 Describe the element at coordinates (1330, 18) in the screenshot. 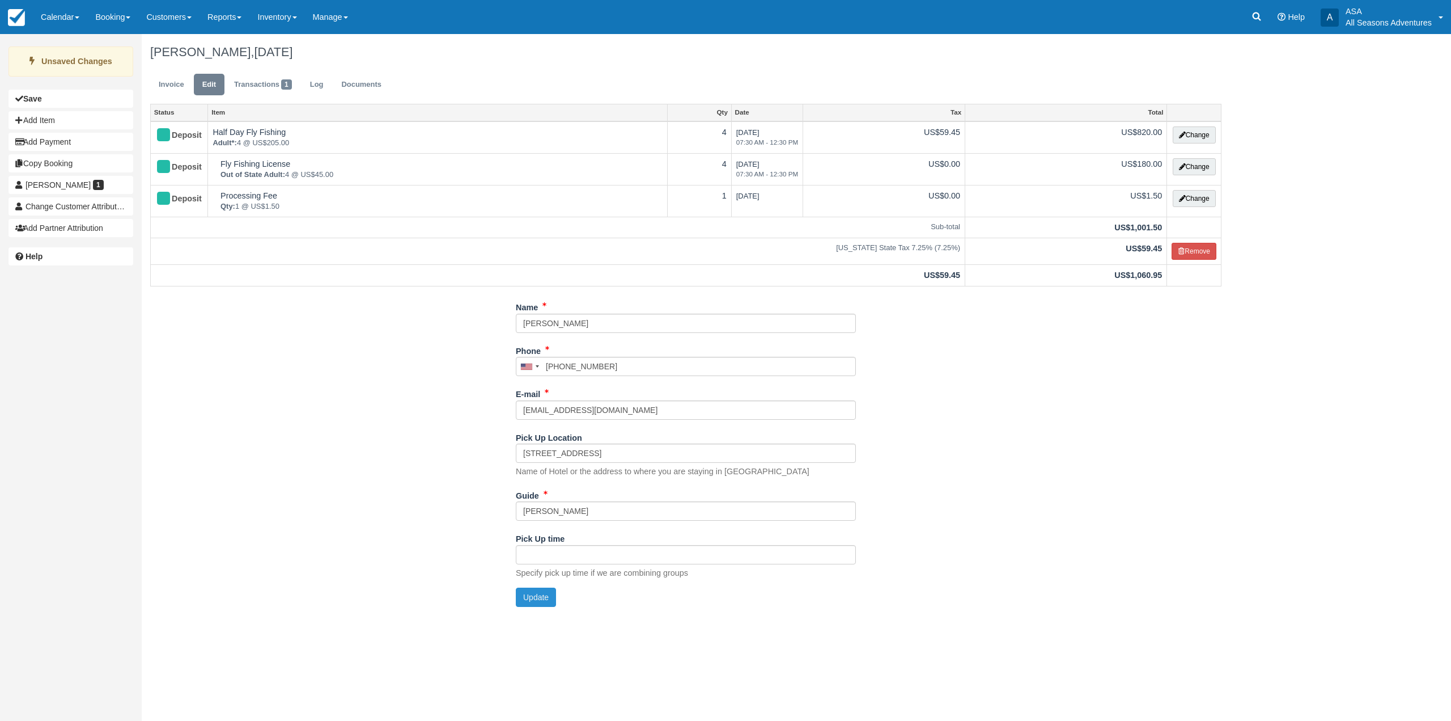

I see `div: A` at that location.